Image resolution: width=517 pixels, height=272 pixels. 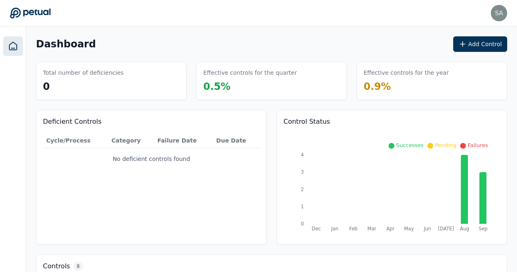 I want to click on a: Go to Dashboard, so click(x=30, y=13).